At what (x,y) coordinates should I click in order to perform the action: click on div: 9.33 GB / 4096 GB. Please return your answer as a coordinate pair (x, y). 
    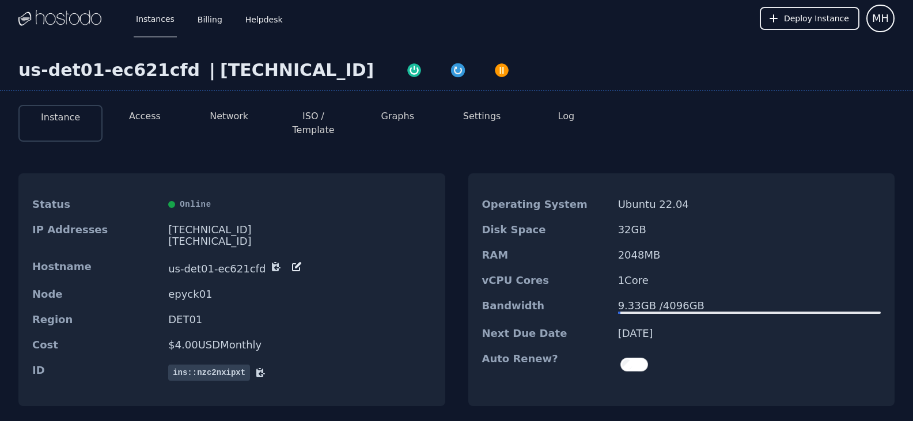
    Looking at the image, I should click on (749, 306).